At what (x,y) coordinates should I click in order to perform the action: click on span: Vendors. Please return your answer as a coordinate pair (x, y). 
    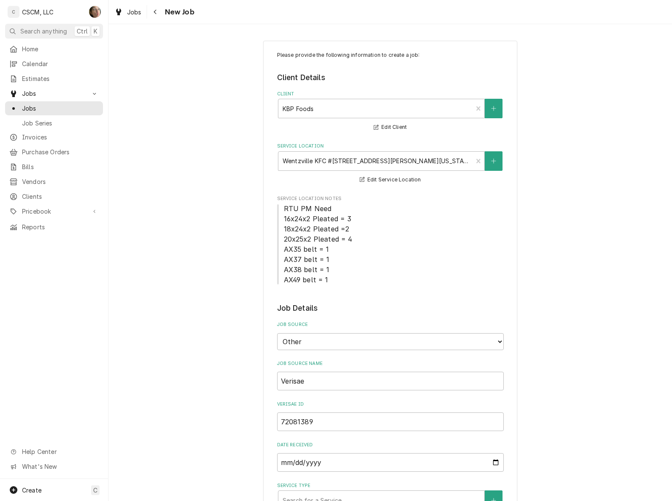
    Looking at the image, I should click on (60, 181).